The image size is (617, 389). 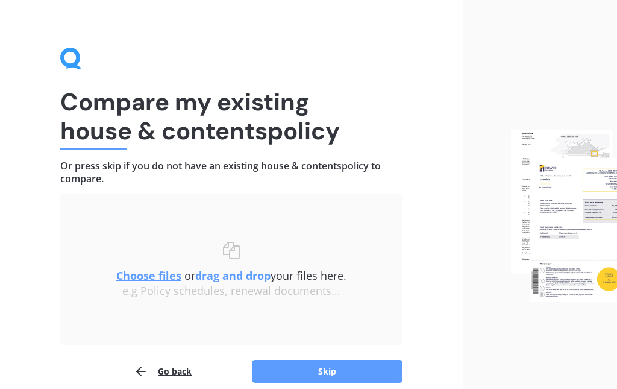 I want to click on h4: Or press skip if you do not have an existing house & contents policy to compare., so click(x=231, y=172).